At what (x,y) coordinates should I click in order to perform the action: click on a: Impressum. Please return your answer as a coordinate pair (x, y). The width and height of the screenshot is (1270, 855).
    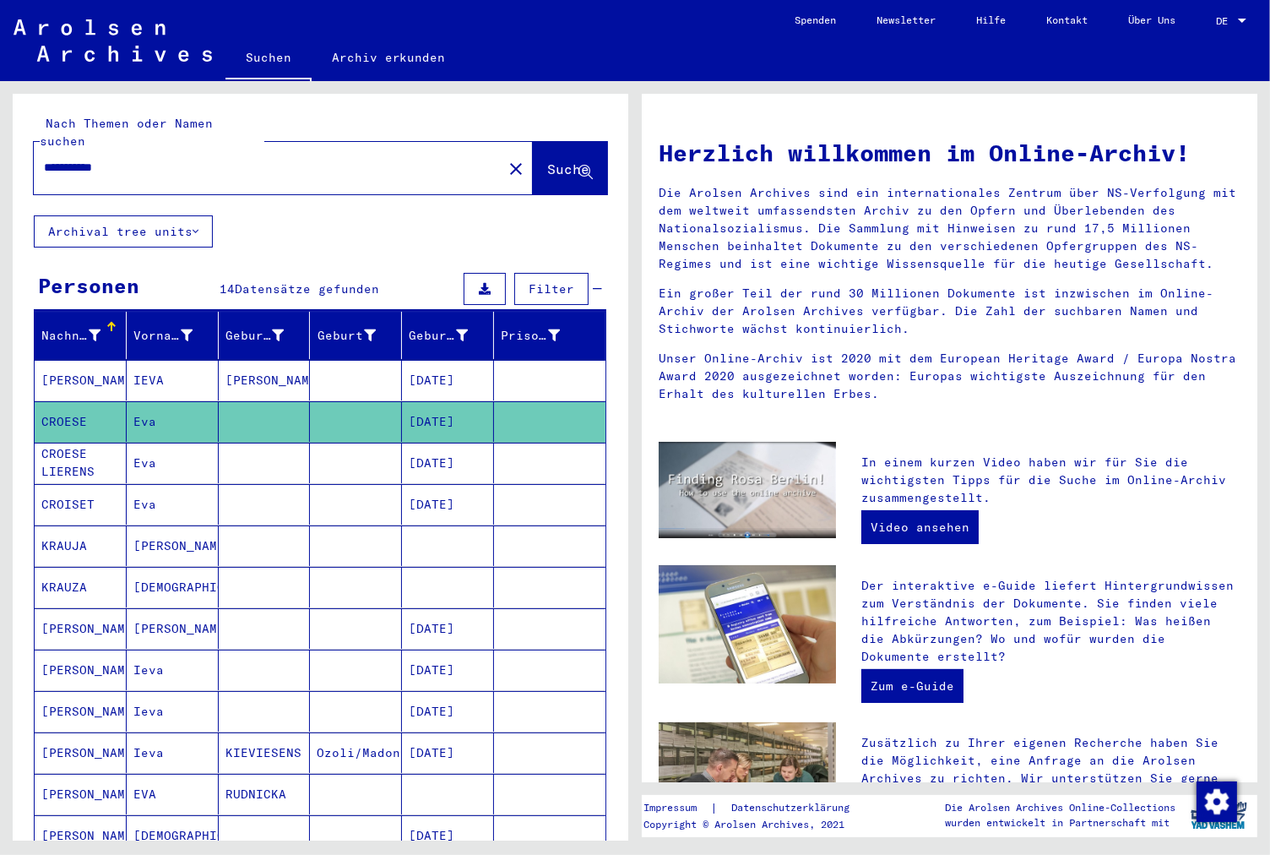
    Looking at the image, I should click on (676, 807).